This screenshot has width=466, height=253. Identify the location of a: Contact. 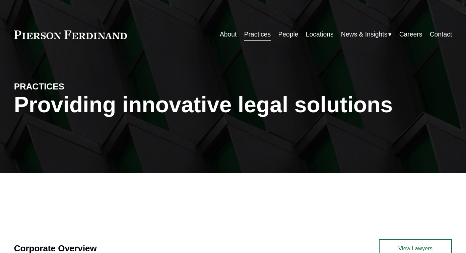
(441, 34).